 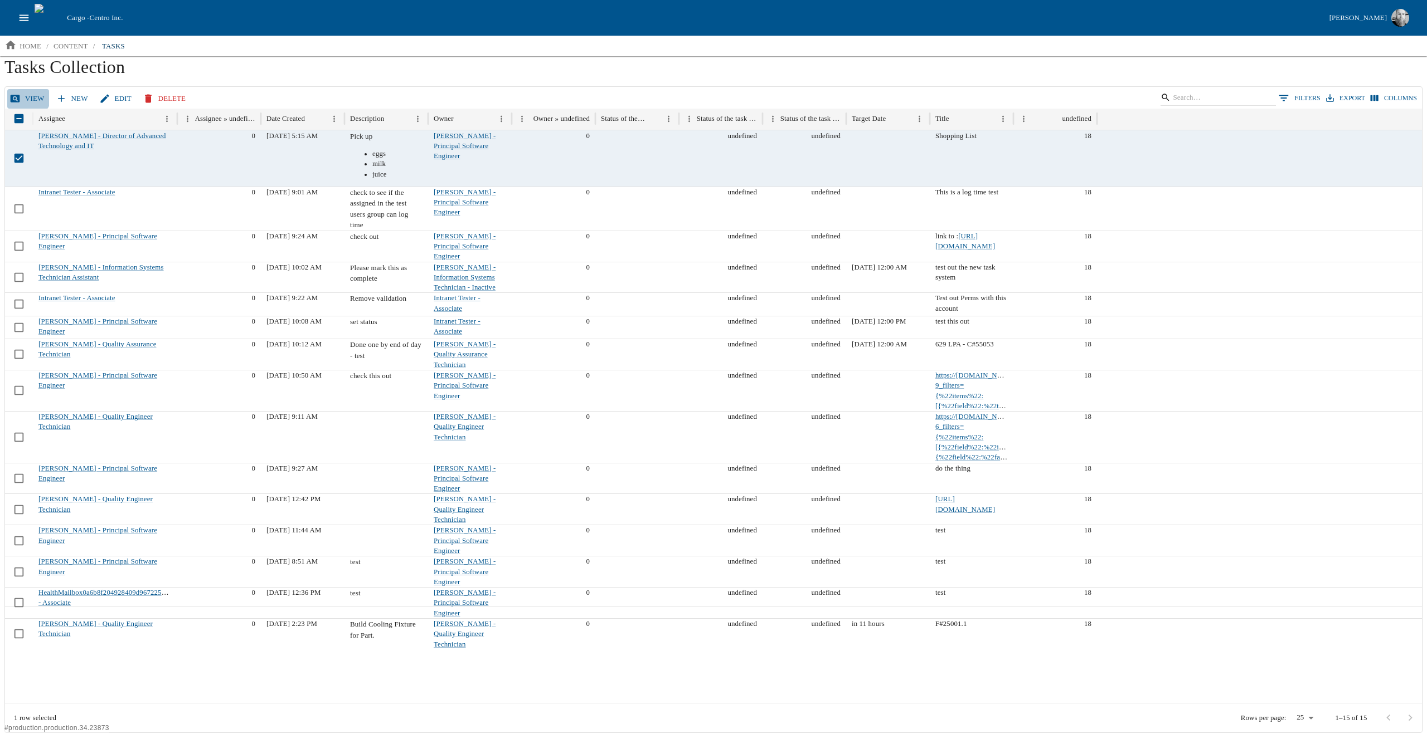 What do you see at coordinates (71, 46) in the screenshot?
I see `p: content` at bounding box center [71, 46].